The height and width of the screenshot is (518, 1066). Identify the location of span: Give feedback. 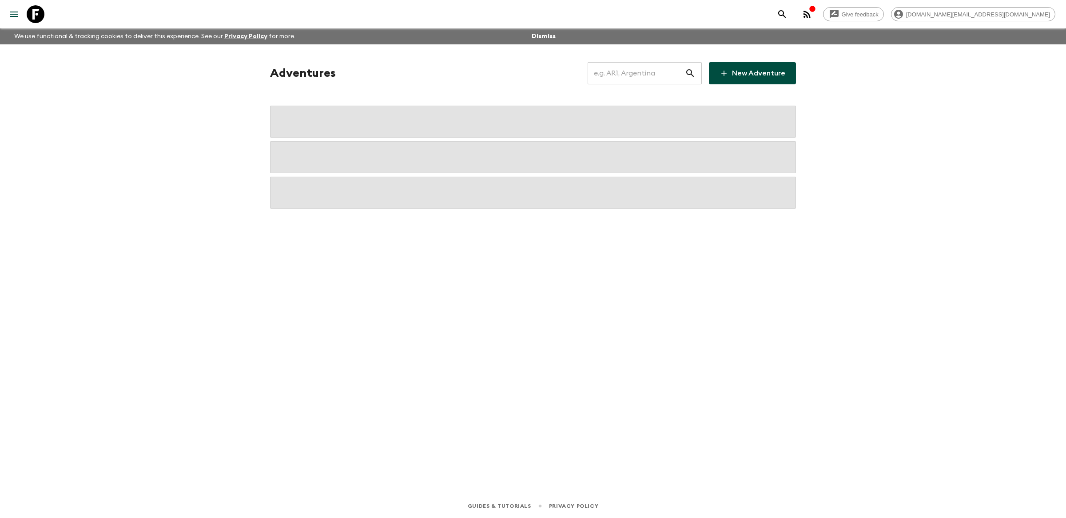
(860, 14).